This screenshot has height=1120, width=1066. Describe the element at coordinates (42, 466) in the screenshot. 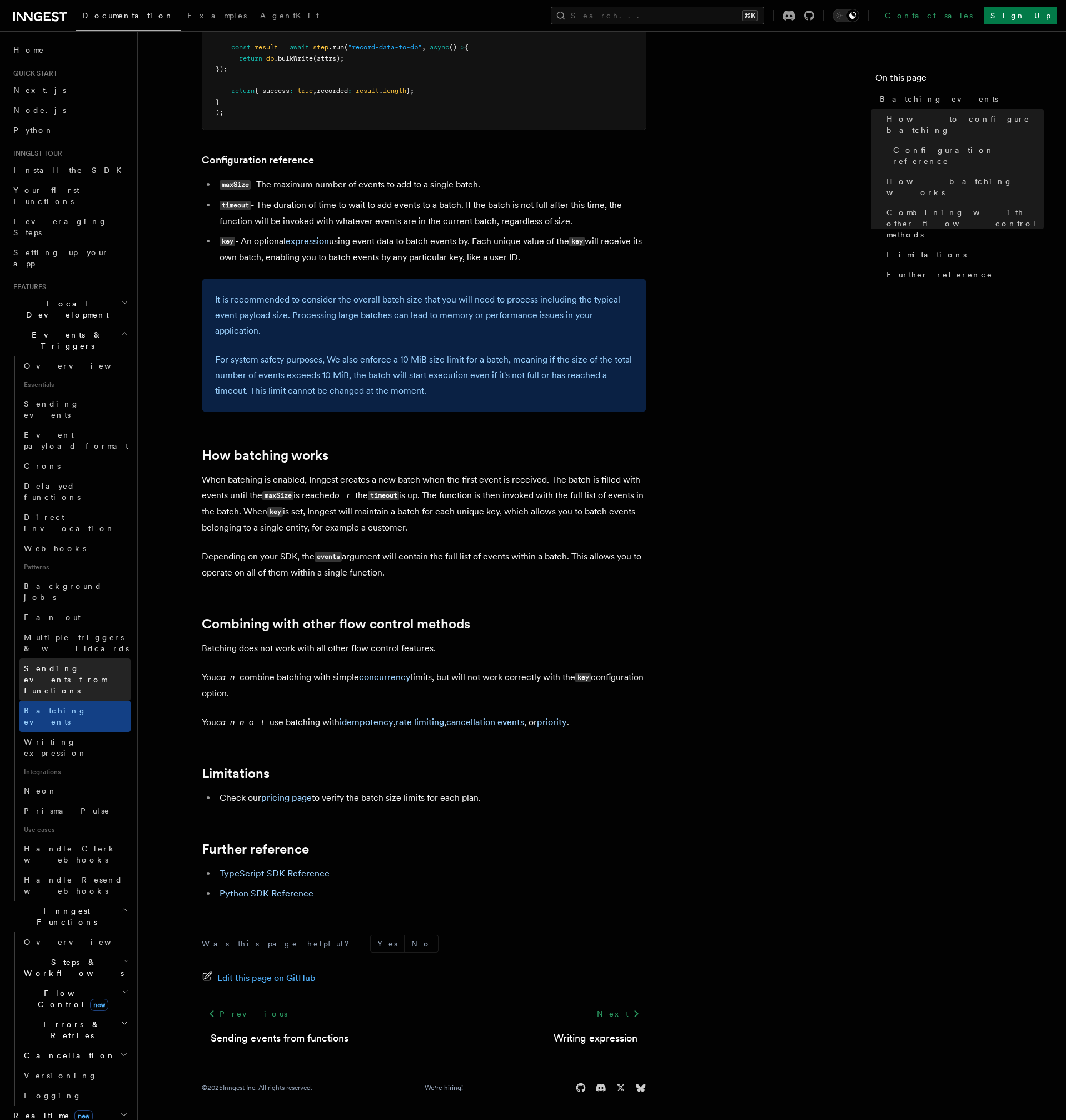

I see `span: Crons` at that location.